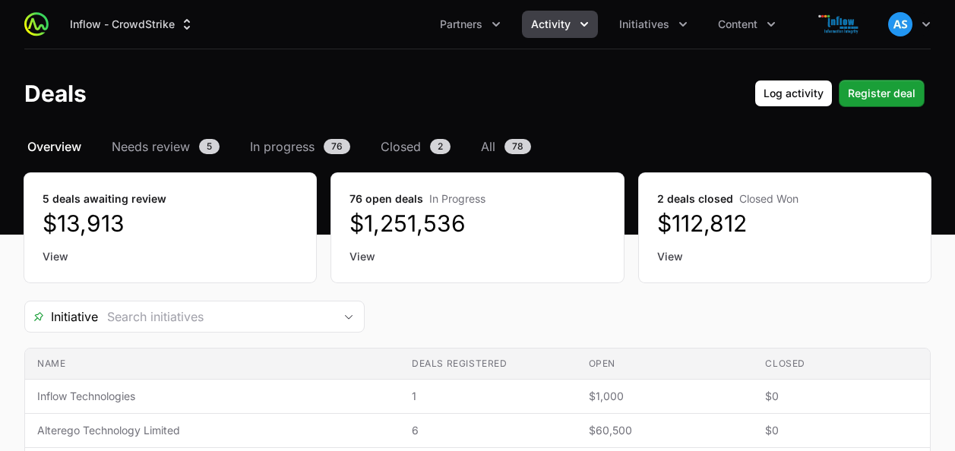  Describe the element at coordinates (212, 364) in the screenshot. I see `th: Name` at that location.